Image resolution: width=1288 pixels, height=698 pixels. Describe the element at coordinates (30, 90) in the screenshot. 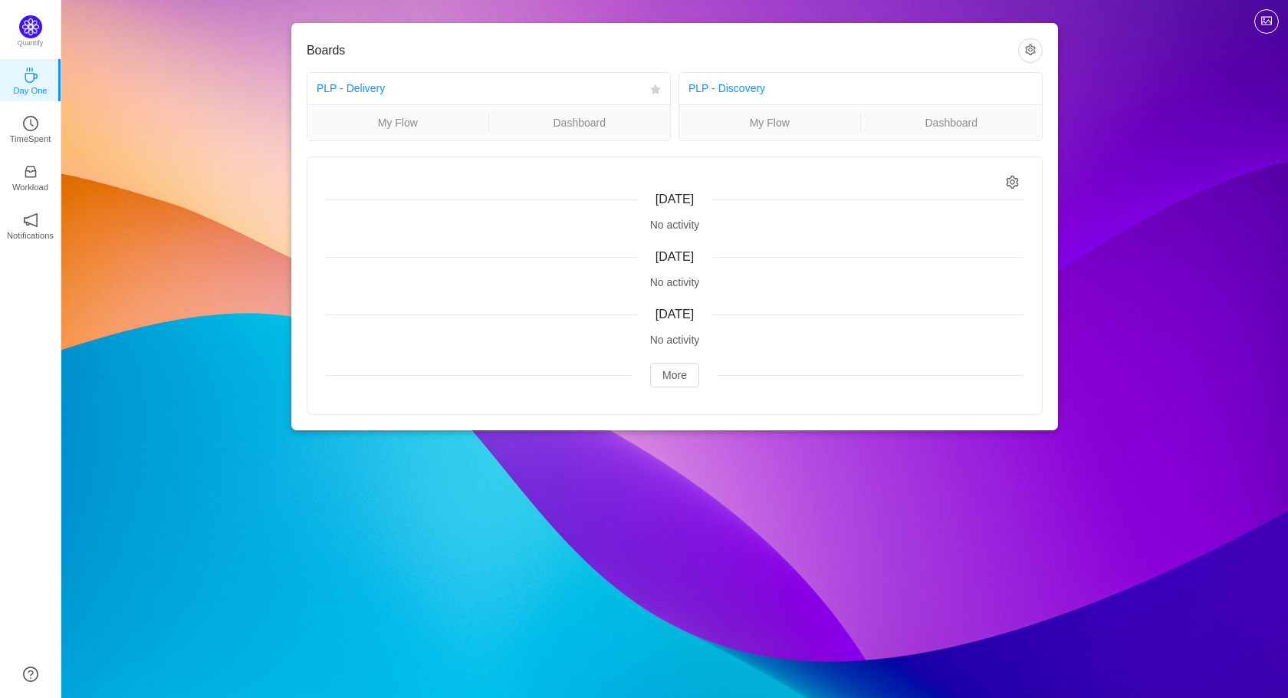

I see `p: Day One` at that location.